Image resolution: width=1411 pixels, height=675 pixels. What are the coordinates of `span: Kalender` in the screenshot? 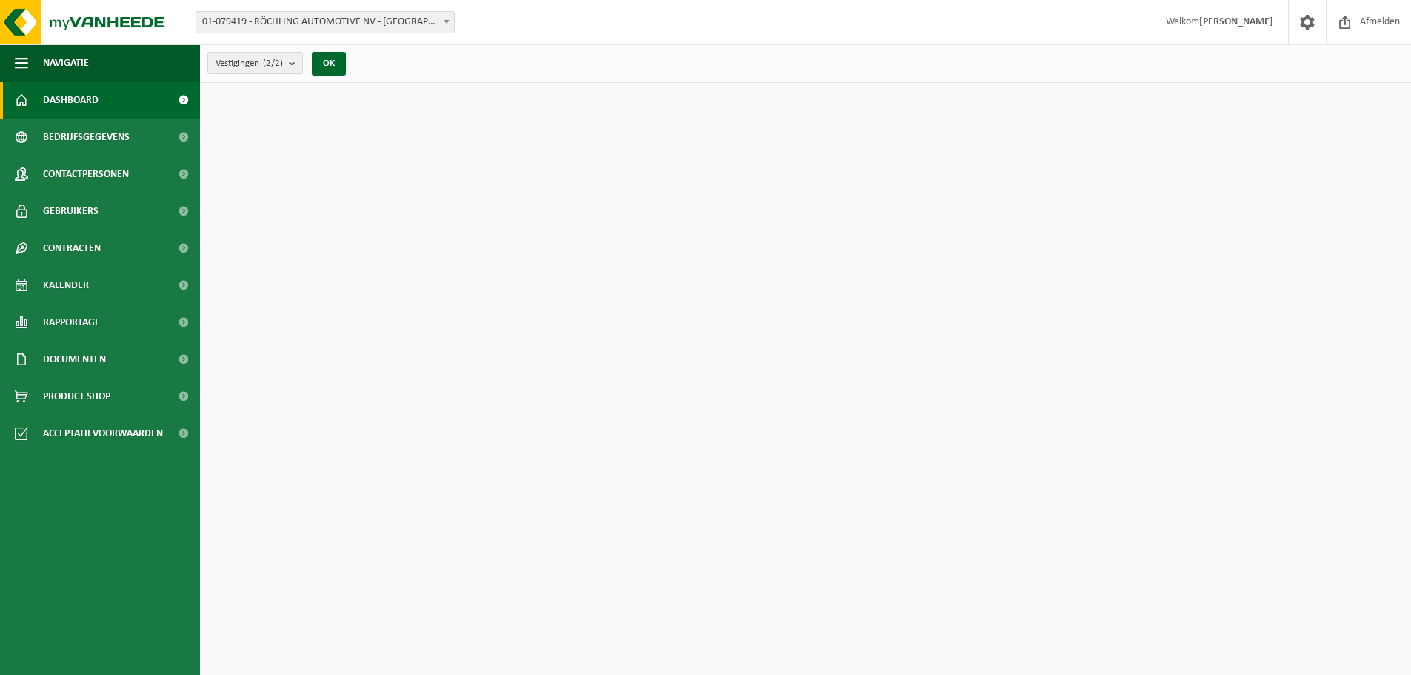 It's located at (66, 285).